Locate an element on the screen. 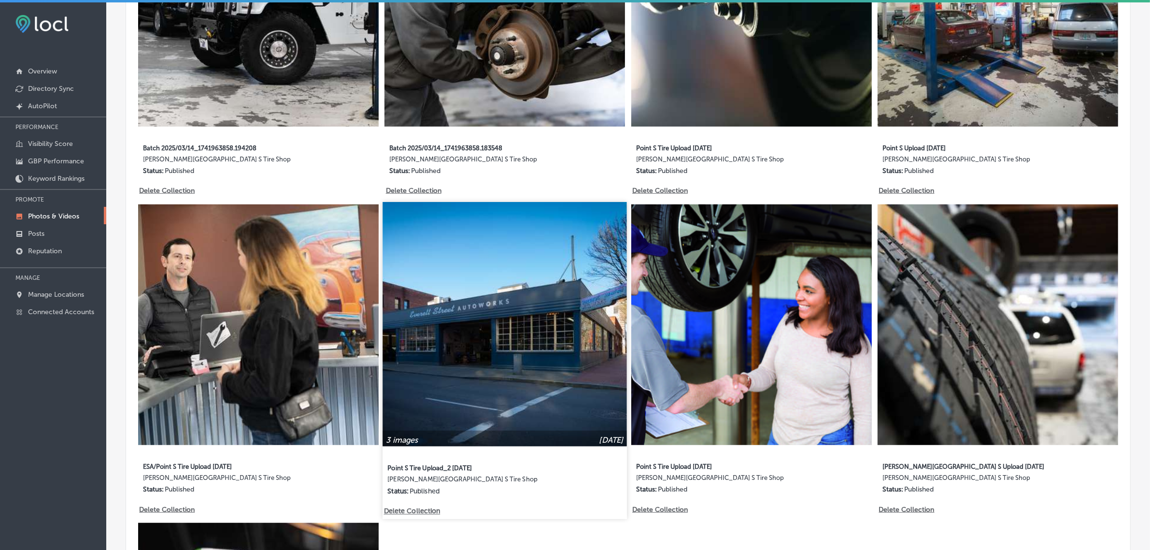  p: Overview is located at coordinates (43, 71).